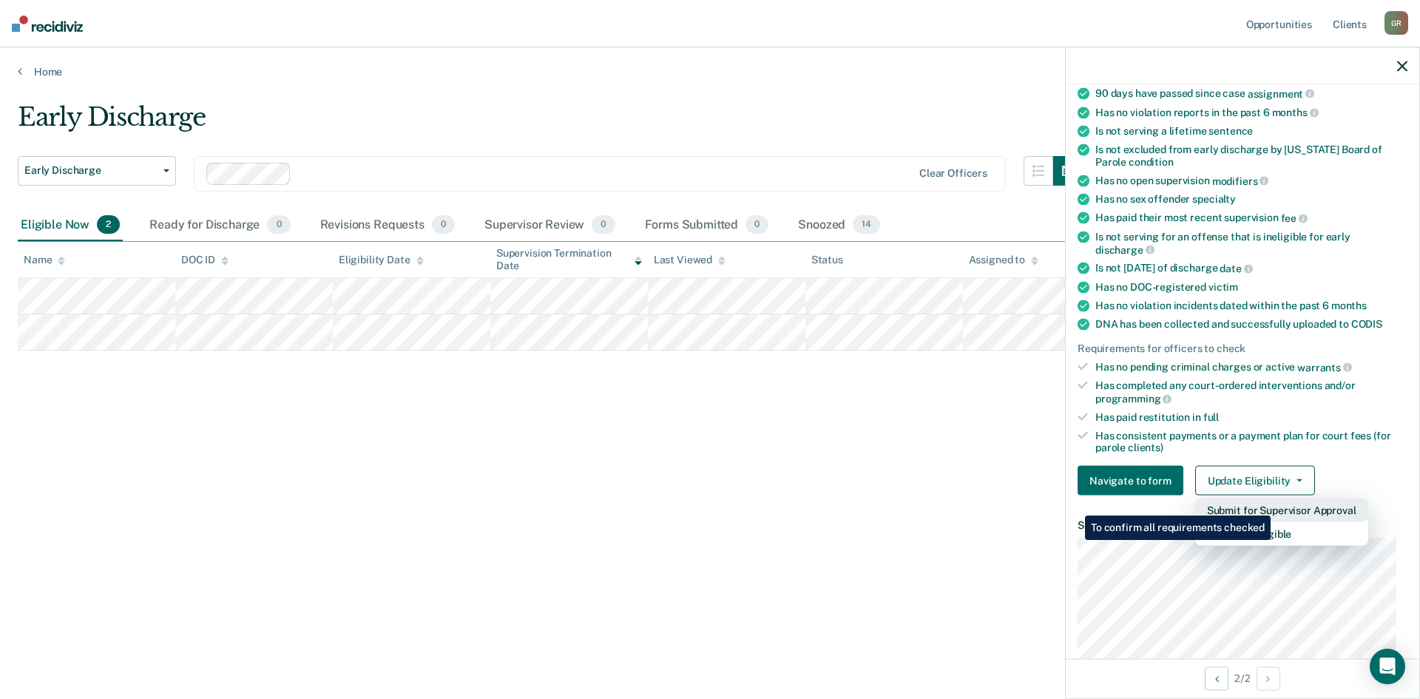 Image resolution: width=1420 pixels, height=699 pixels. I want to click on button: Navigate to form, so click(1130, 481).